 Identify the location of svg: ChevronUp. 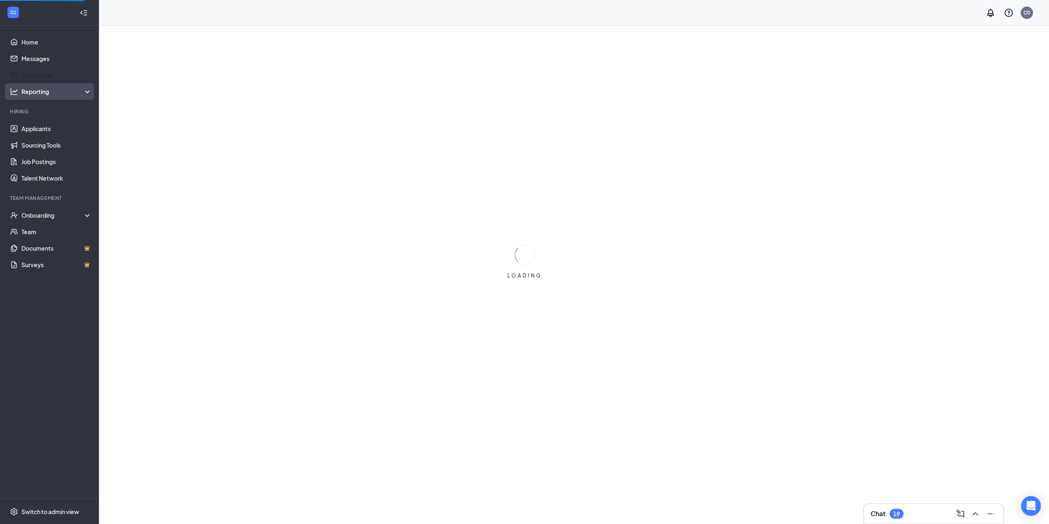
(975, 513).